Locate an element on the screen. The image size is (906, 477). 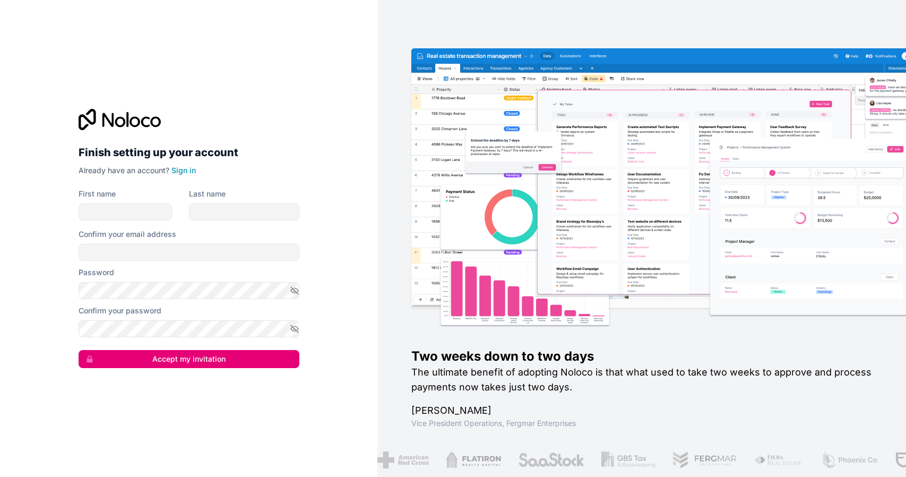
button: Accept my invitation is located at coordinates (189, 359).